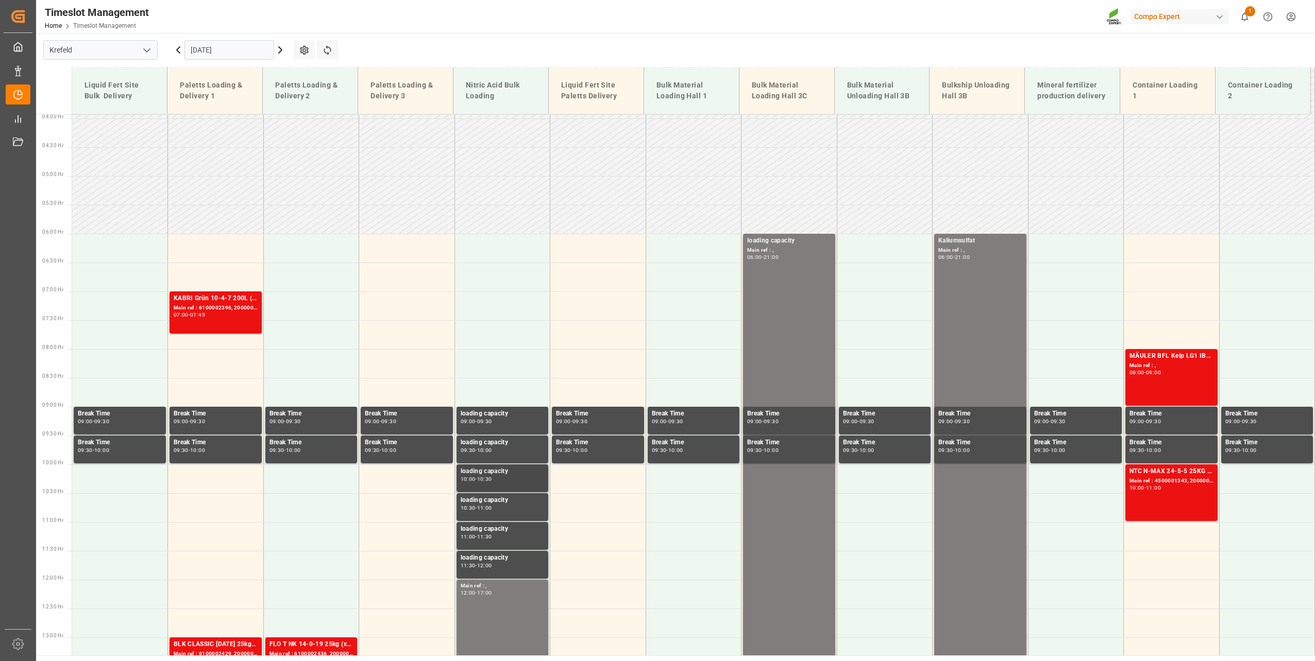  Describe the element at coordinates (311, 654) in the screenshot. I see `div: Main ref : 6100002436, 2000001994 2000001600` at that location.